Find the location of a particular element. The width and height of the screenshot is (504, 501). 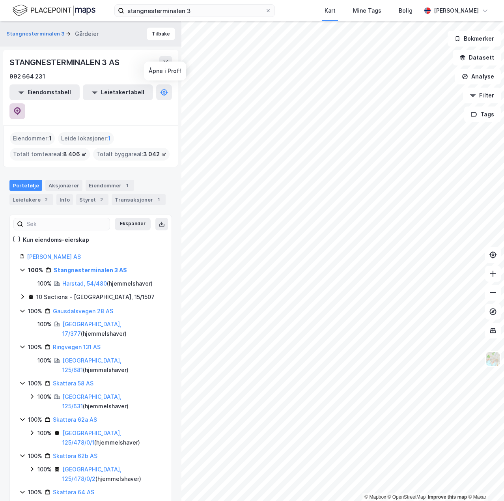

button: Stangnesterminalen 3 is located at coordinates (36, 34).